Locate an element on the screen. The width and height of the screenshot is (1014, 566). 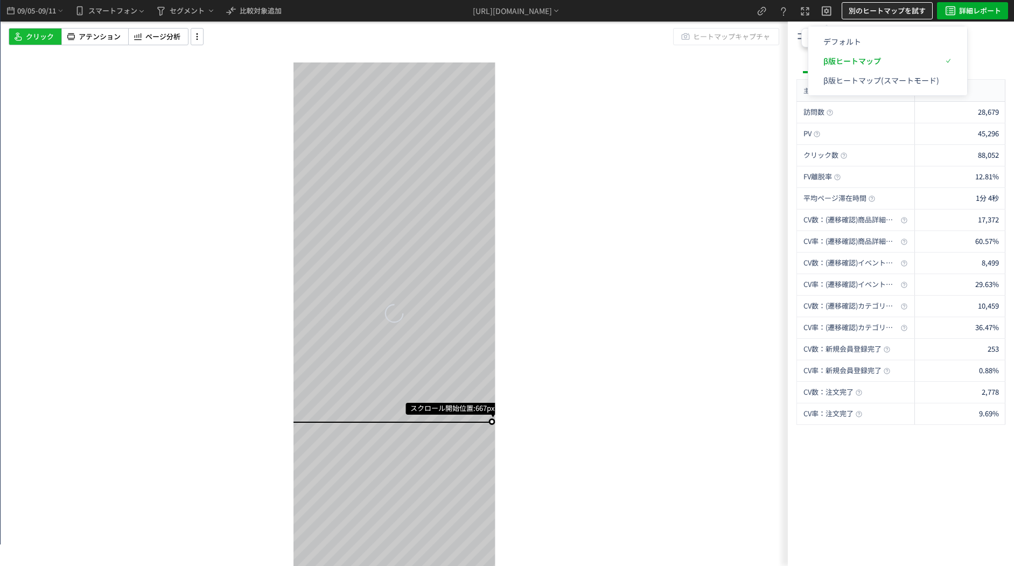
span: ヒートマップキャプチャ is located at coordinates (731, 37).